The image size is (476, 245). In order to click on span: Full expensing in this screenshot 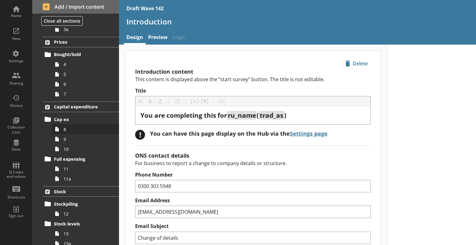, I will do `click(81, 159)`.